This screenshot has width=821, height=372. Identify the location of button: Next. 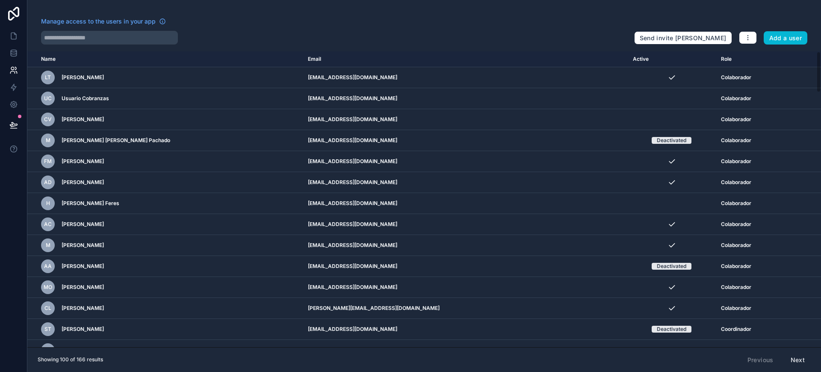
(797, 360).